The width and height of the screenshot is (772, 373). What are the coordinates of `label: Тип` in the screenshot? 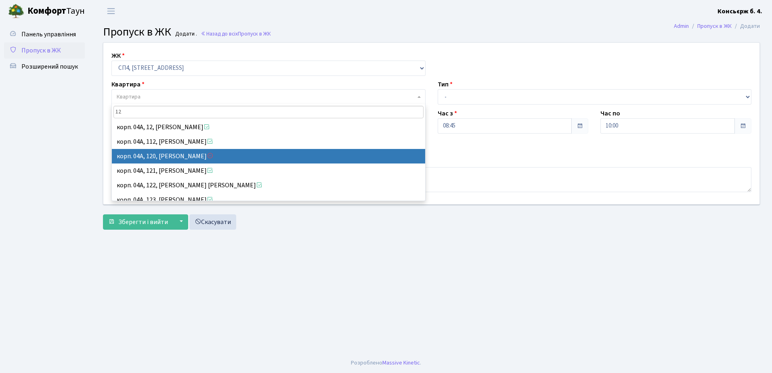 It's located at (445, 84).